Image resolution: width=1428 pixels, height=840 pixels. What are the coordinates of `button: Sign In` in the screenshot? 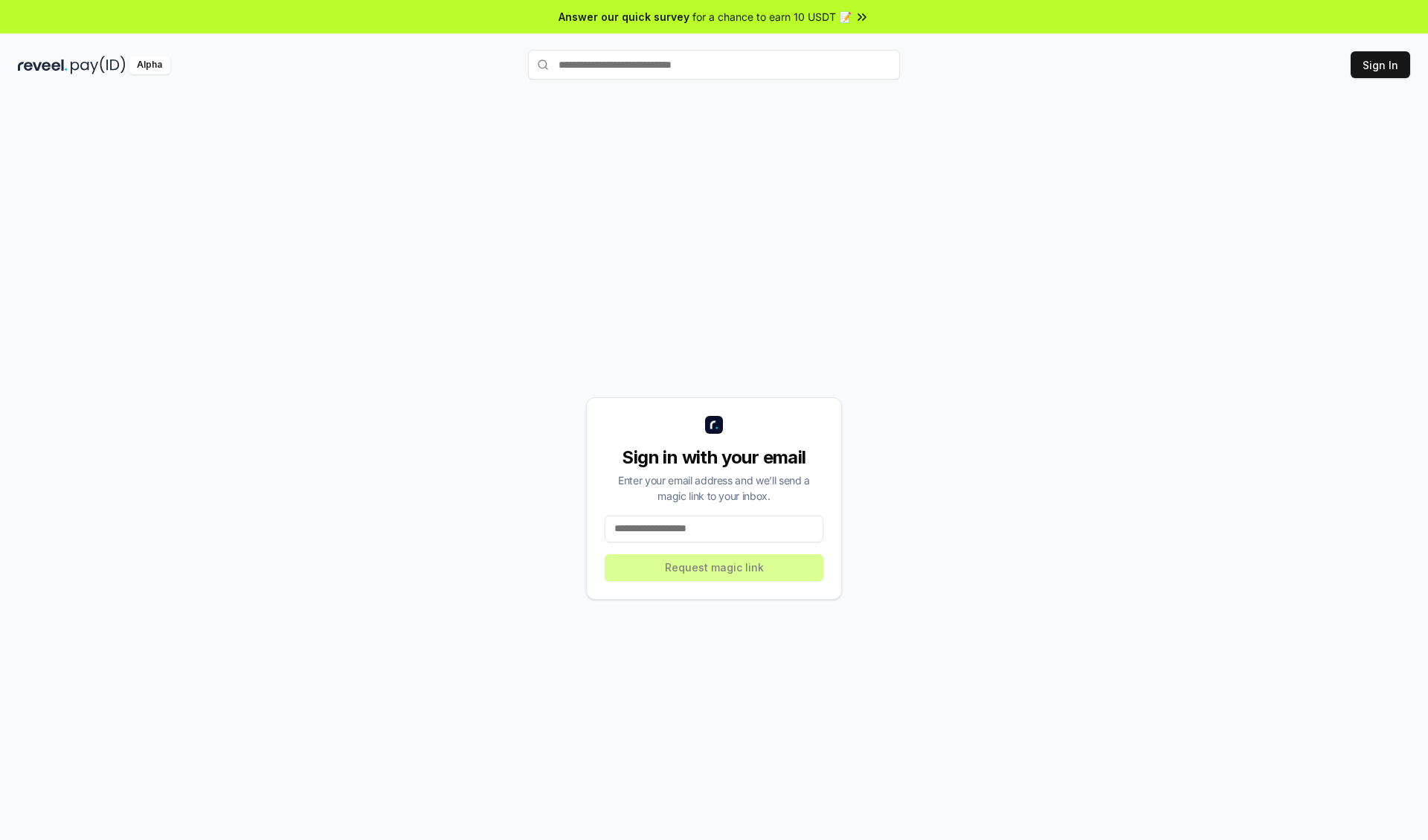 It's located at (1381, 65).